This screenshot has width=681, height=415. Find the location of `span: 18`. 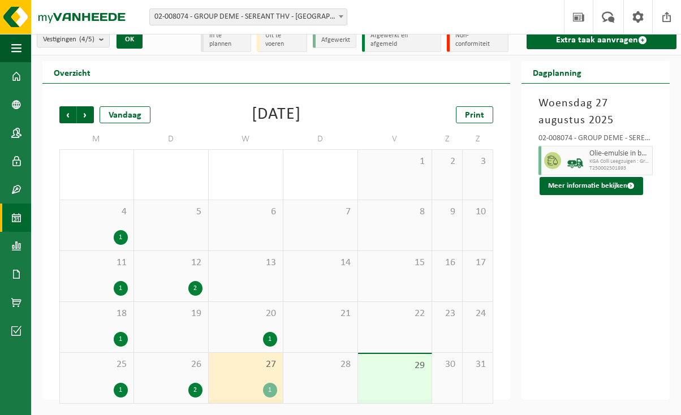

span: 18 is located at coordinates (97, 314).